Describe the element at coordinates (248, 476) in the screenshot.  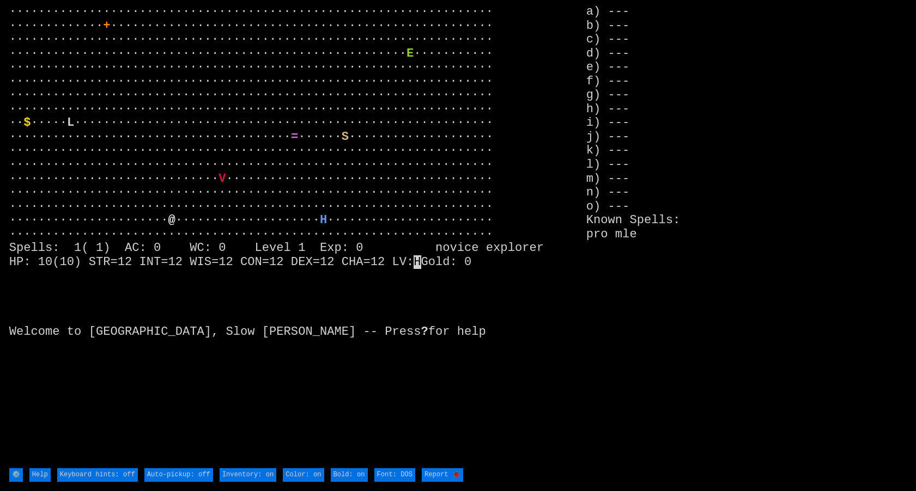
I see `input: Inventory: on` at that location.